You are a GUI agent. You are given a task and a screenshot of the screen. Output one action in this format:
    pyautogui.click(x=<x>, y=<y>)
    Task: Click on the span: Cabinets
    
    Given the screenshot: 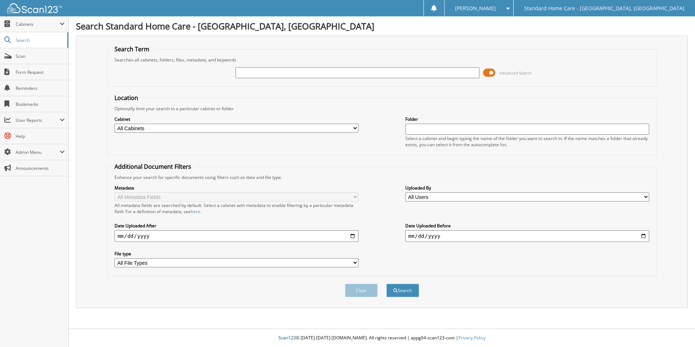 What is the action you would take?
    pyautogui.click(x=37, y=24)
    